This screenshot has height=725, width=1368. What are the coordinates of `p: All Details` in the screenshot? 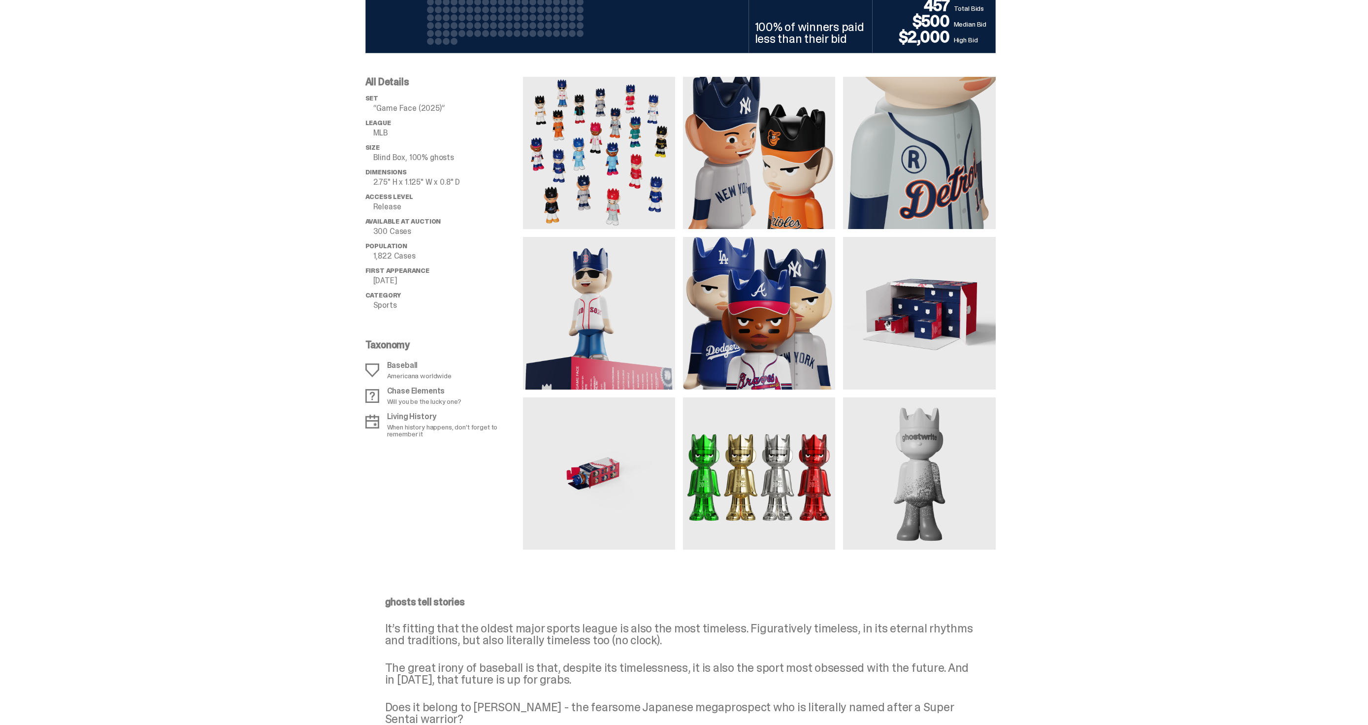 It's located at (444, 82).